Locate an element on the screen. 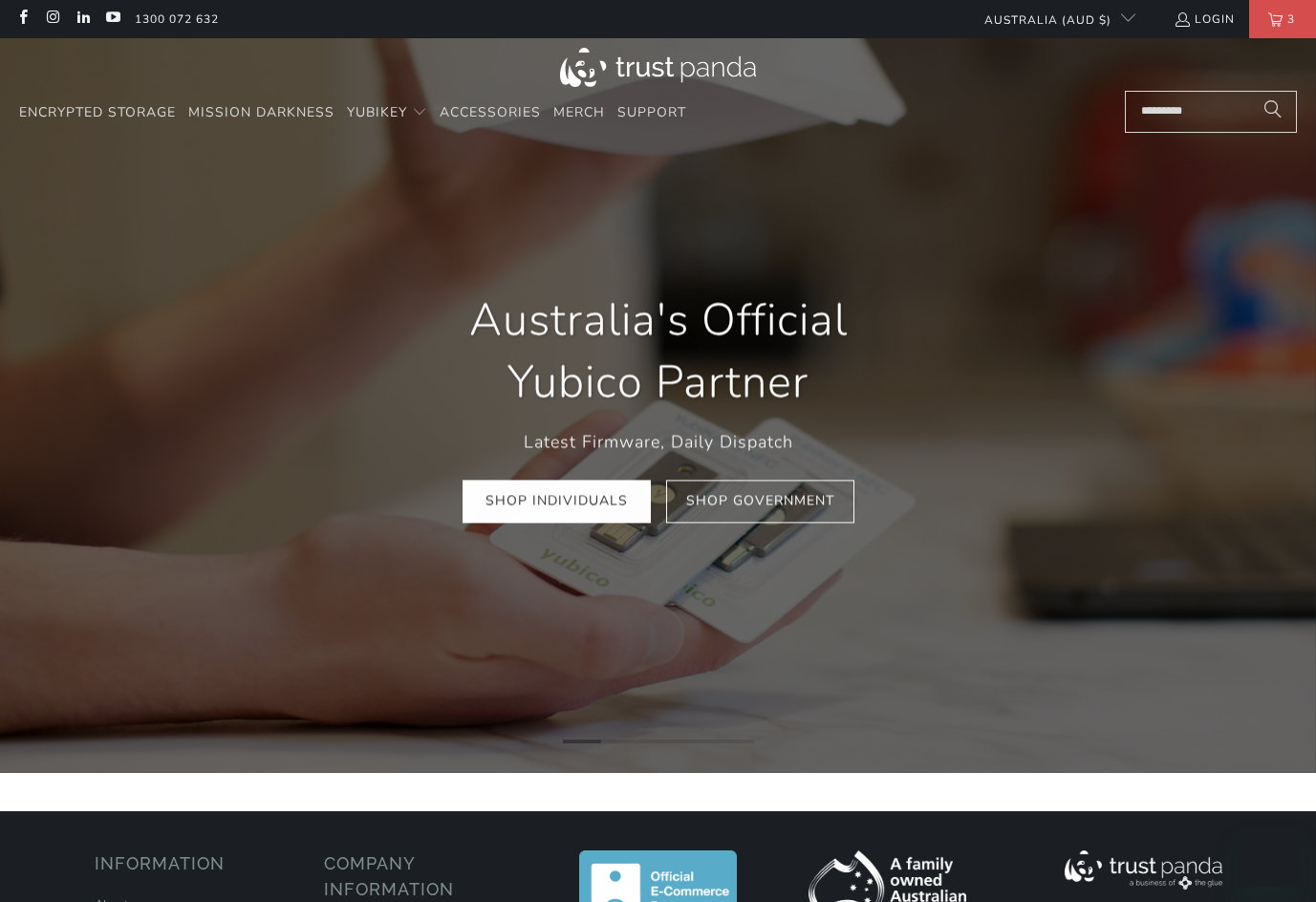 Image resolution: width=1316 pixels, height=902 pixels. a: Support is located at coordinates (652, 113).